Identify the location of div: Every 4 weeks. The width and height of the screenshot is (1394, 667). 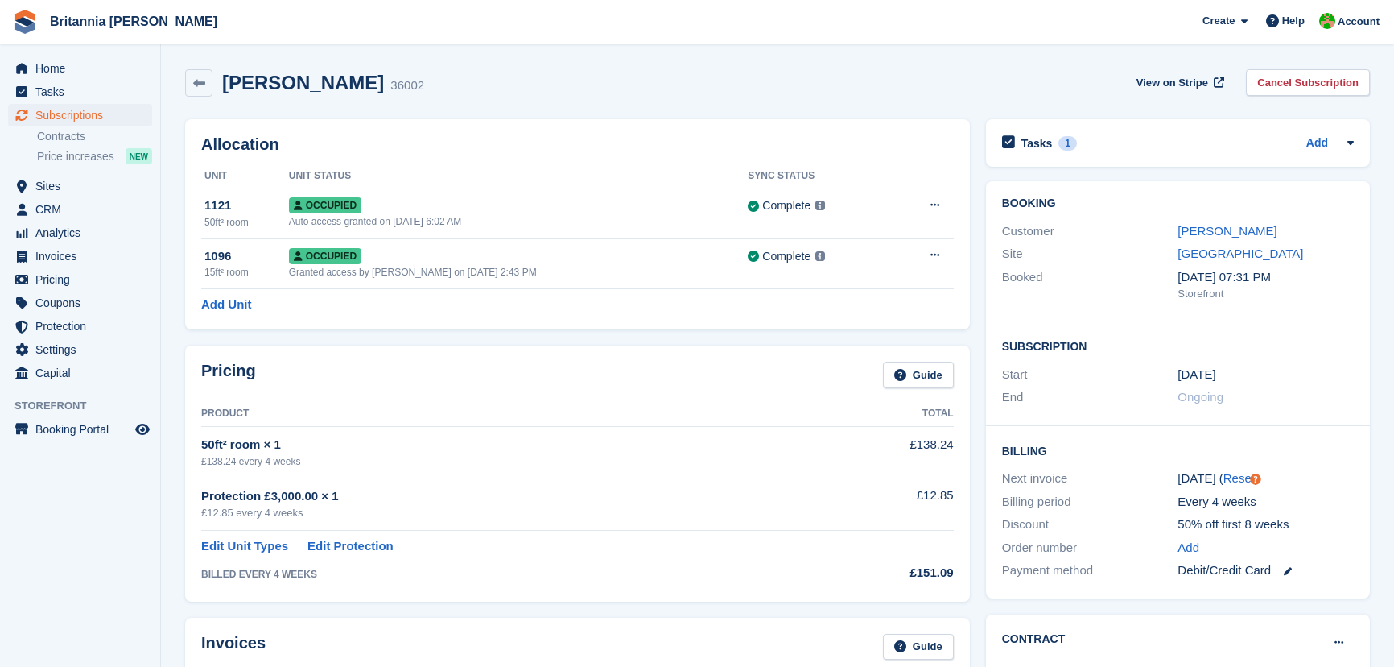
(1266, 502).